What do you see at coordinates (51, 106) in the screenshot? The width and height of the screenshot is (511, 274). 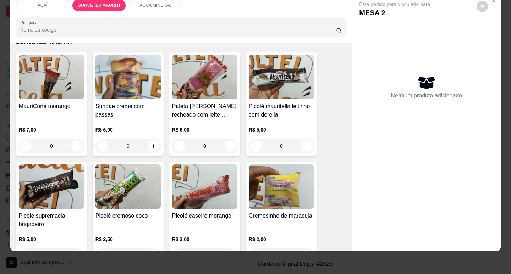 I see `h4: MauriCone morango` at bounding box center [51, 106].